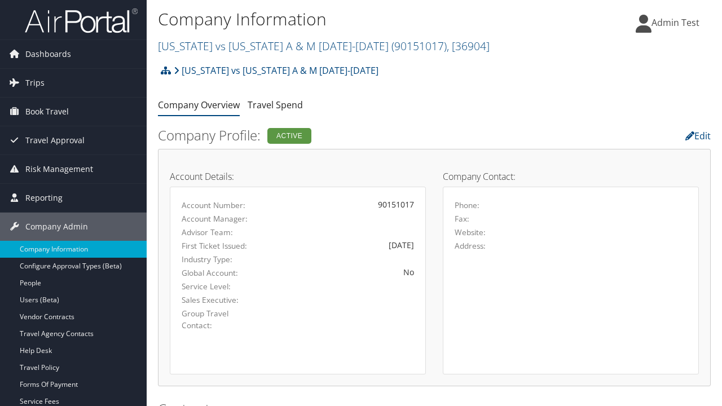 The width and height of the screenshot is (722, 406). Describe the element at coordinates (44, 198) in the screenshot. I see `span: Reporting` at that location.